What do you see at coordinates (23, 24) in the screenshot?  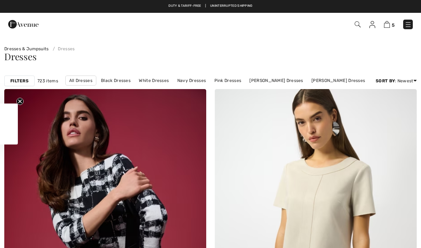 I see `img: 1ère Avenue` at bounding box center [23, 24].